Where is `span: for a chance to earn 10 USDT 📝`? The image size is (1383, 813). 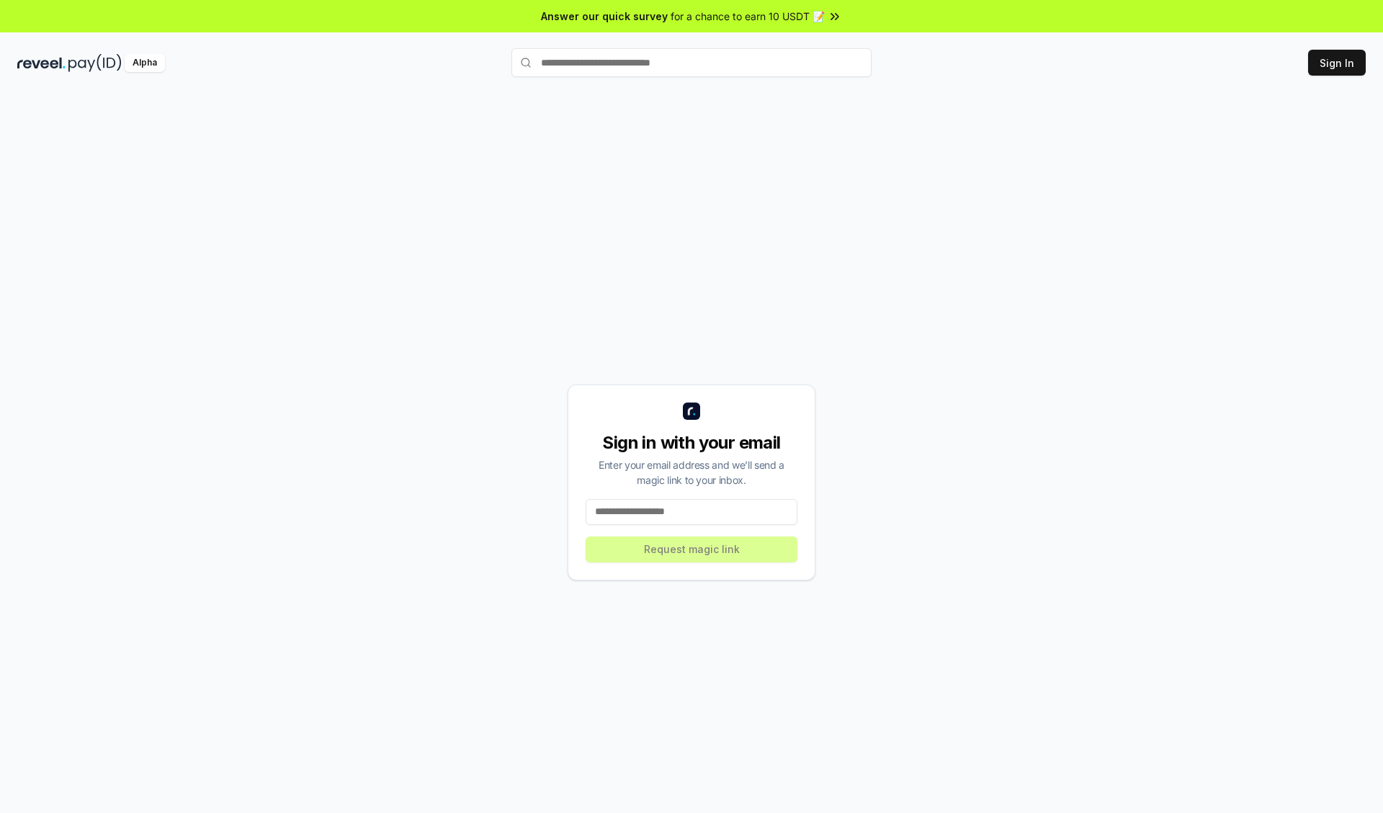 span: for a chance to earn 10 USDT 📝 is located at coordinates (748, 16).